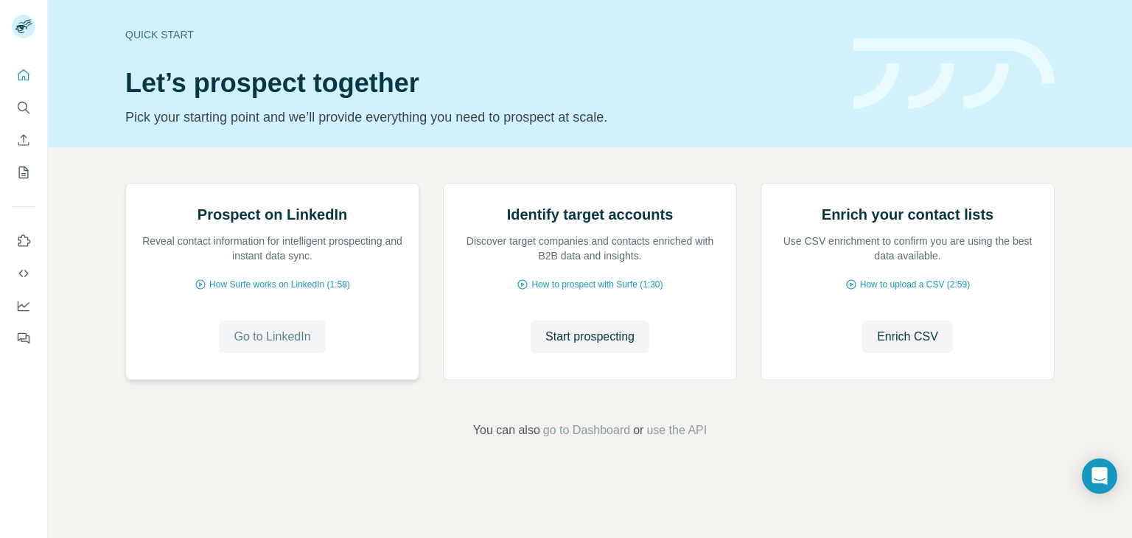 This screenshot has height=538, width=1132. I want to click on p: Discover target companies and contacts enriched with B2B data and insights., so click(589, 248).